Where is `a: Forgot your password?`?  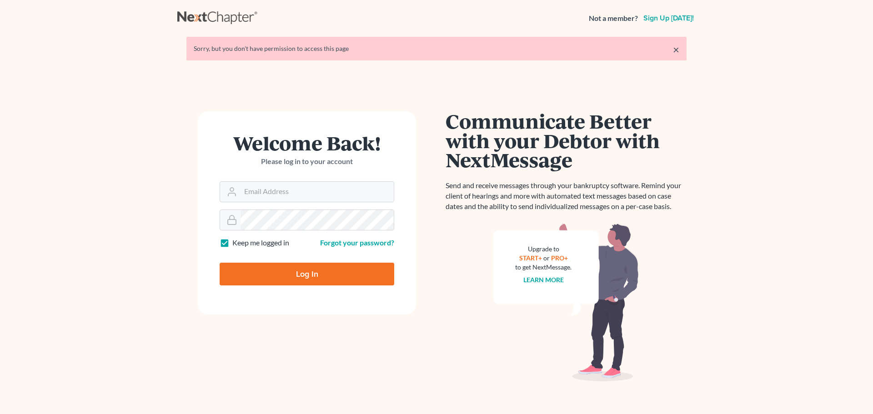 a: Forgot your password? is located at coordinates (357, 242).